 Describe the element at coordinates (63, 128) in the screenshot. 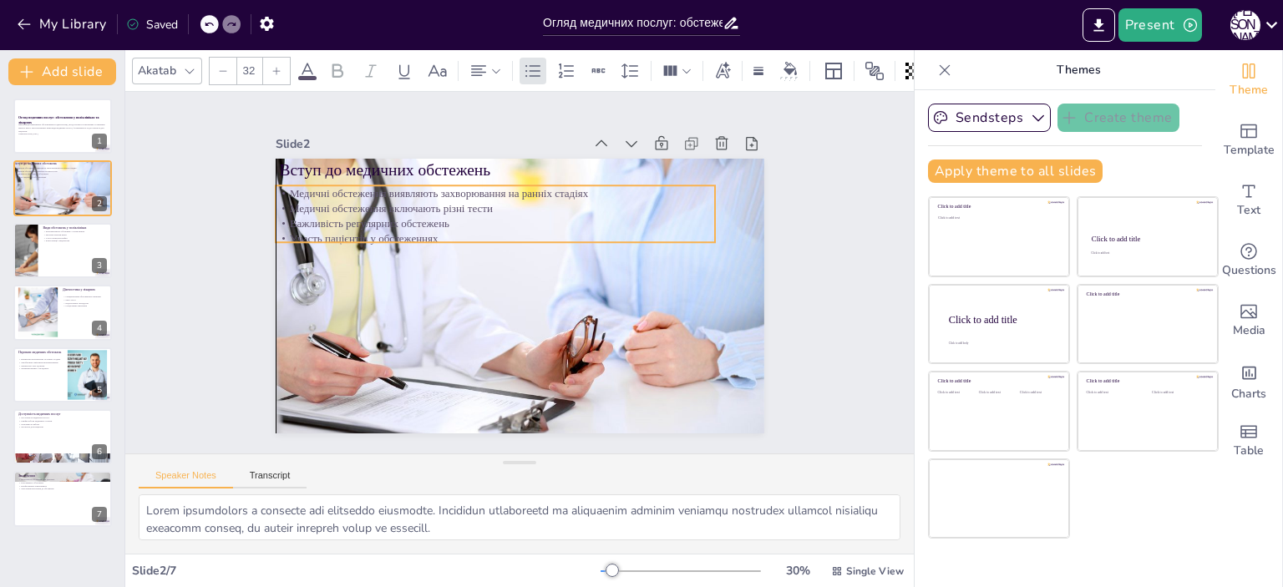

I see `p: Презентація присвячена обстеженням та діагностиці, які доступні в поліклініках та лікарнях нашого...` at that location.